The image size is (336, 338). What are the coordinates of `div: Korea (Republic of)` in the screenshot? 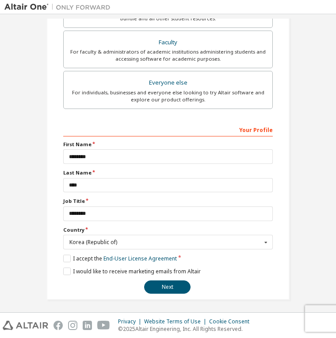 It's located at (165, 242).